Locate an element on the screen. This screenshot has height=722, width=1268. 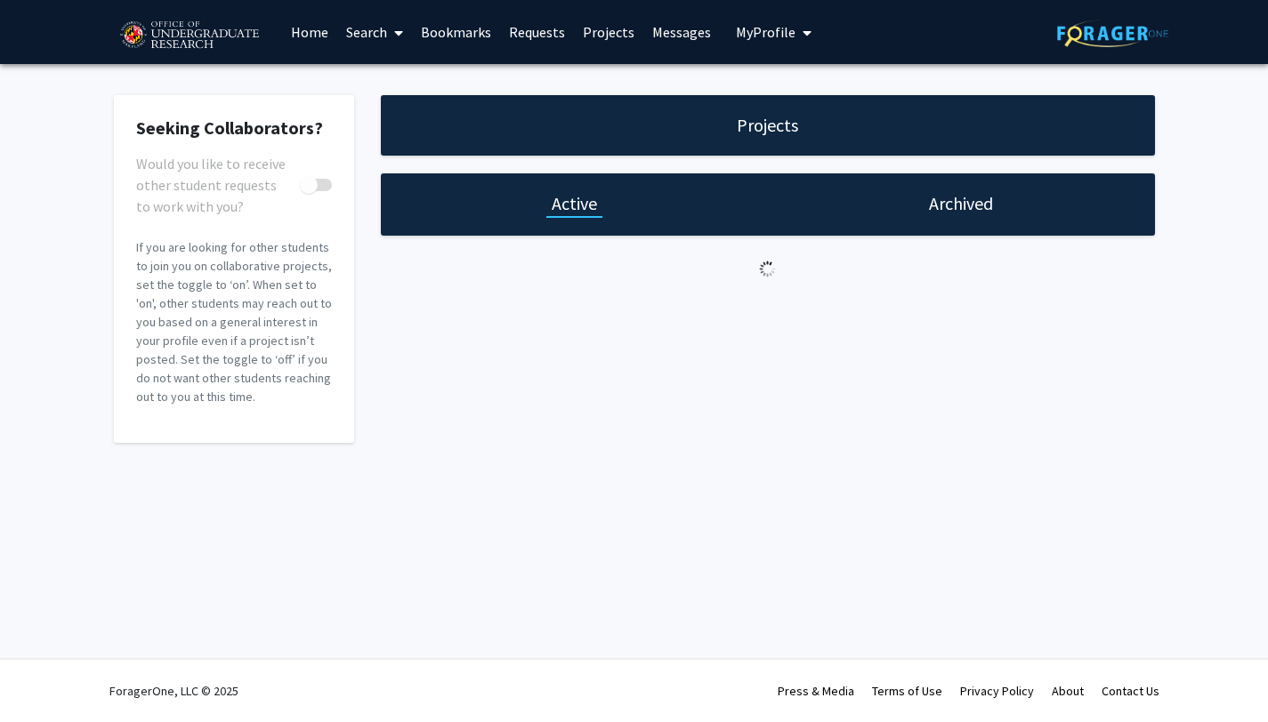
p: If you are looking for other students to join you on collaborative projects, set the toggle to ‘o... is located at coordinates (234, 322).